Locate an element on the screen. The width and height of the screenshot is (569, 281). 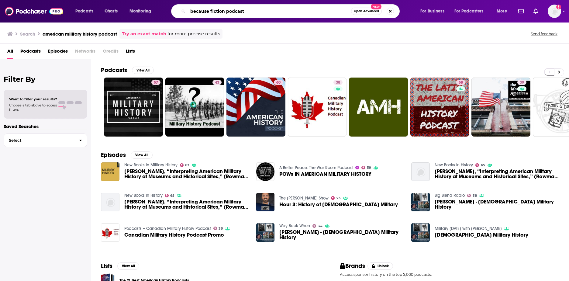
a: 63 is located at coordinates (185, 165).